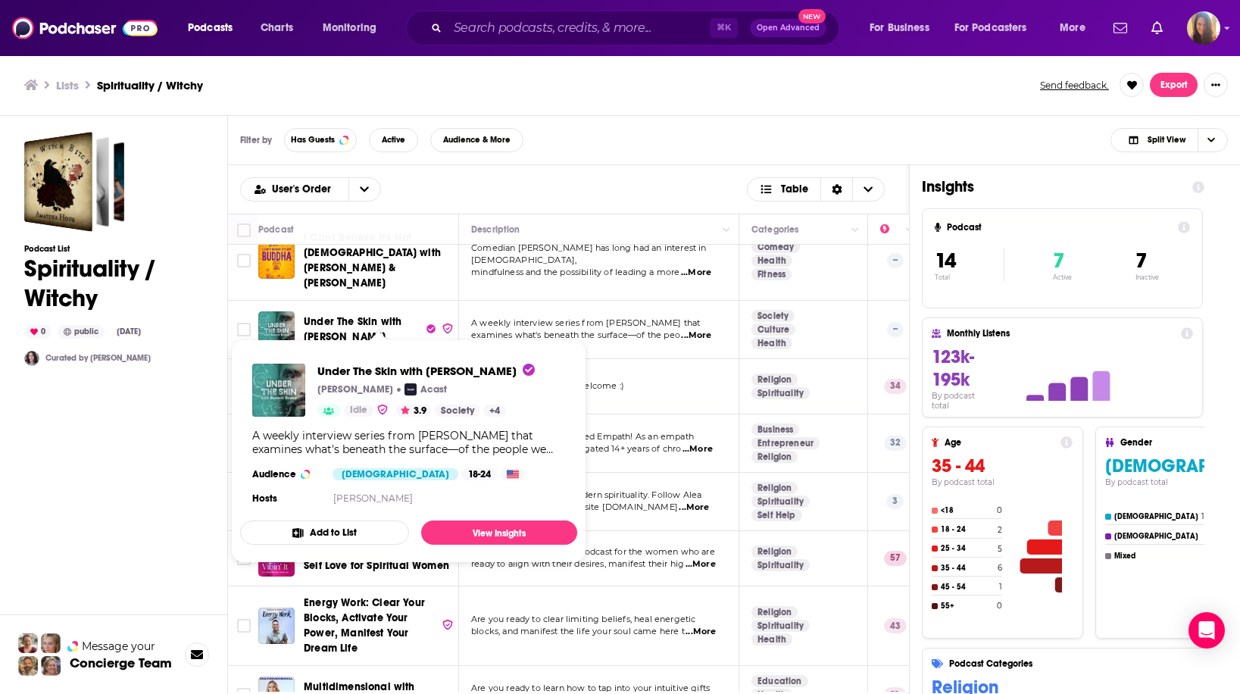 The height and width of the screenshot is (694, 1240). Describe the element at coordinates (264, 498) in the screenshot. I see `h4: Hosts` at that location.